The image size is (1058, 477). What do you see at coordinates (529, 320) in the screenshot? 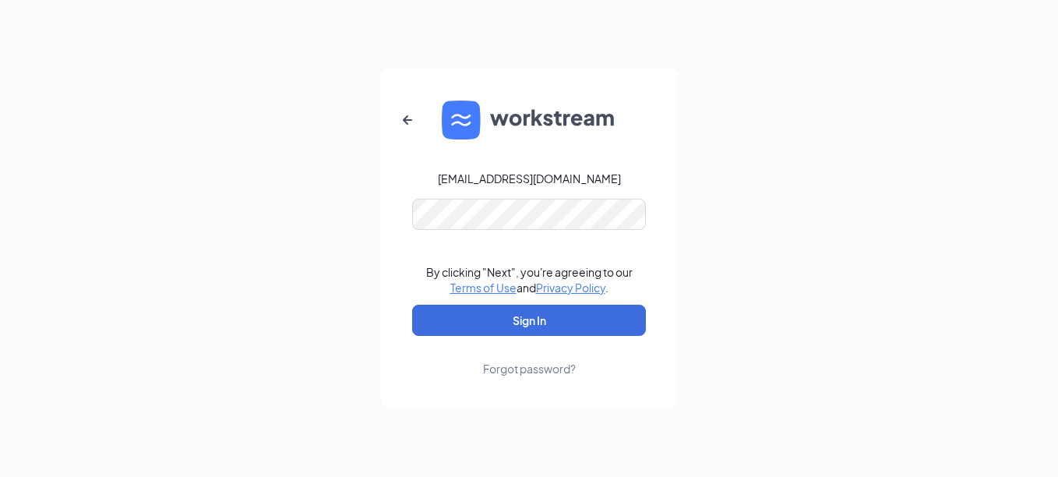
I see `button: Sign In` at bounding box center [529, 320].